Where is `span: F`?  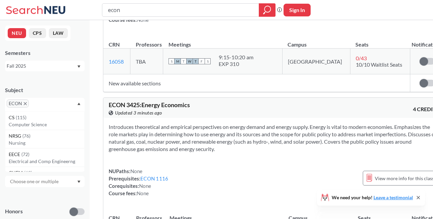 span: F is located at coordinates (202, 61).